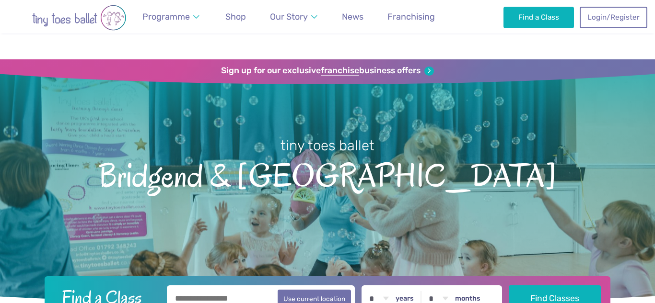 This screenshot has width=655, height=303. What do you see at coordinates (352, 16) in the screenshot?
I see `span: News` at bounding box center [352, 16].